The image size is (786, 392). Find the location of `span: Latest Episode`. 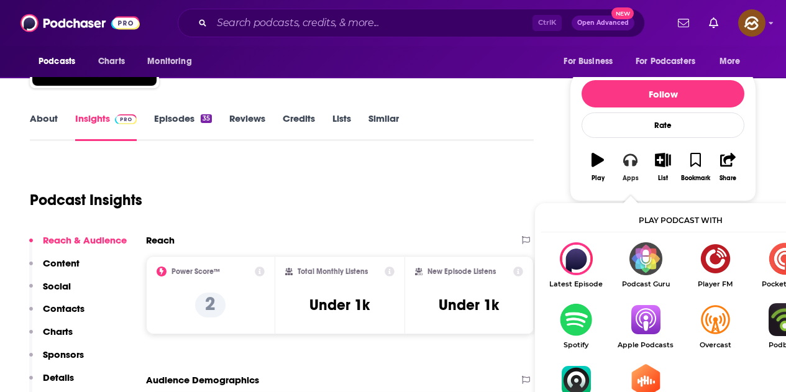

span: Latest Episode is located at coordinates (576, 284).